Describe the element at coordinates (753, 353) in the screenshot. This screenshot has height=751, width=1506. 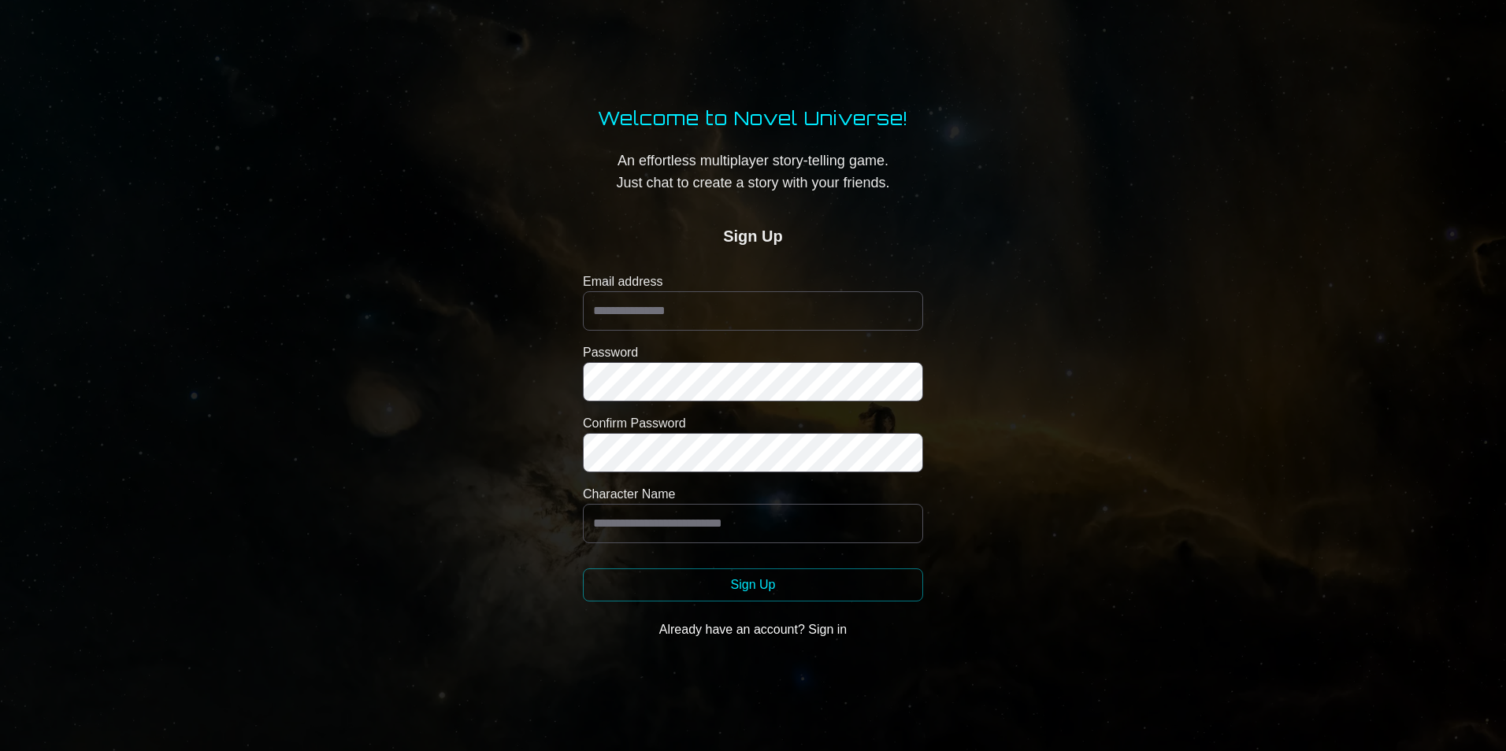
I see `label: Password` at that location.